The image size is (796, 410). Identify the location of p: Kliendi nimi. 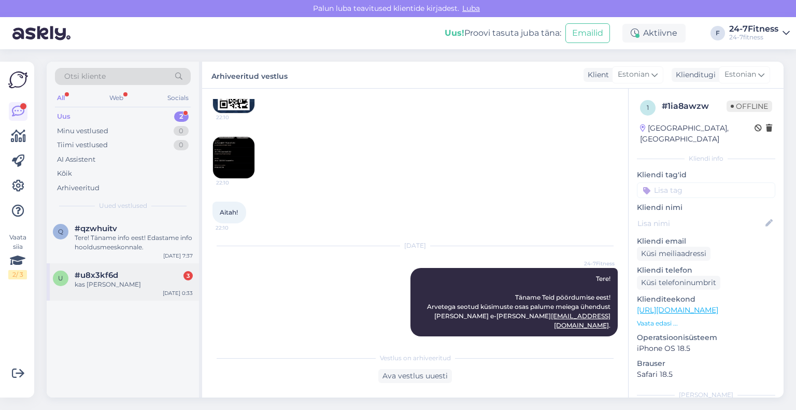
(706, 207).